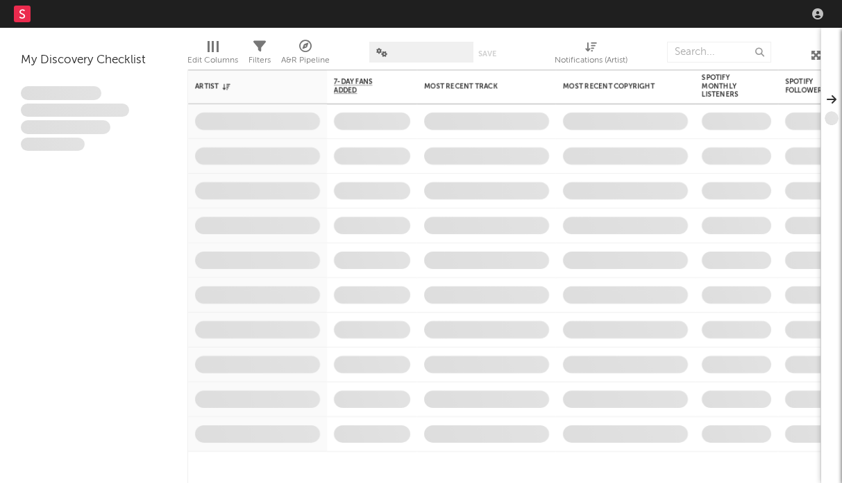  I want to click on span: Integer aliquet in purus et, so click(75, 110).